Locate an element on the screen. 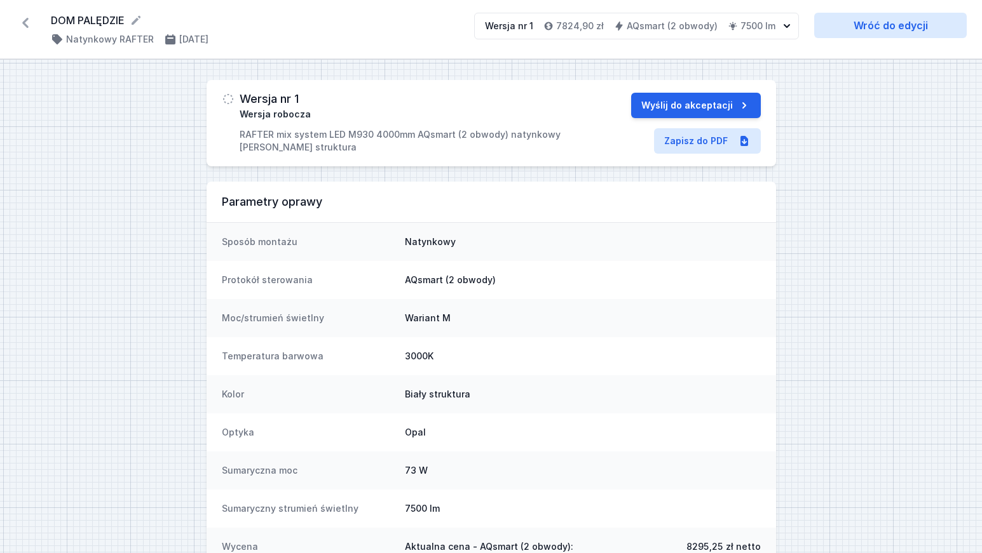 The image size is (982, 553). button: Wyślij do akceptacji is located at coordinates (696, 105).